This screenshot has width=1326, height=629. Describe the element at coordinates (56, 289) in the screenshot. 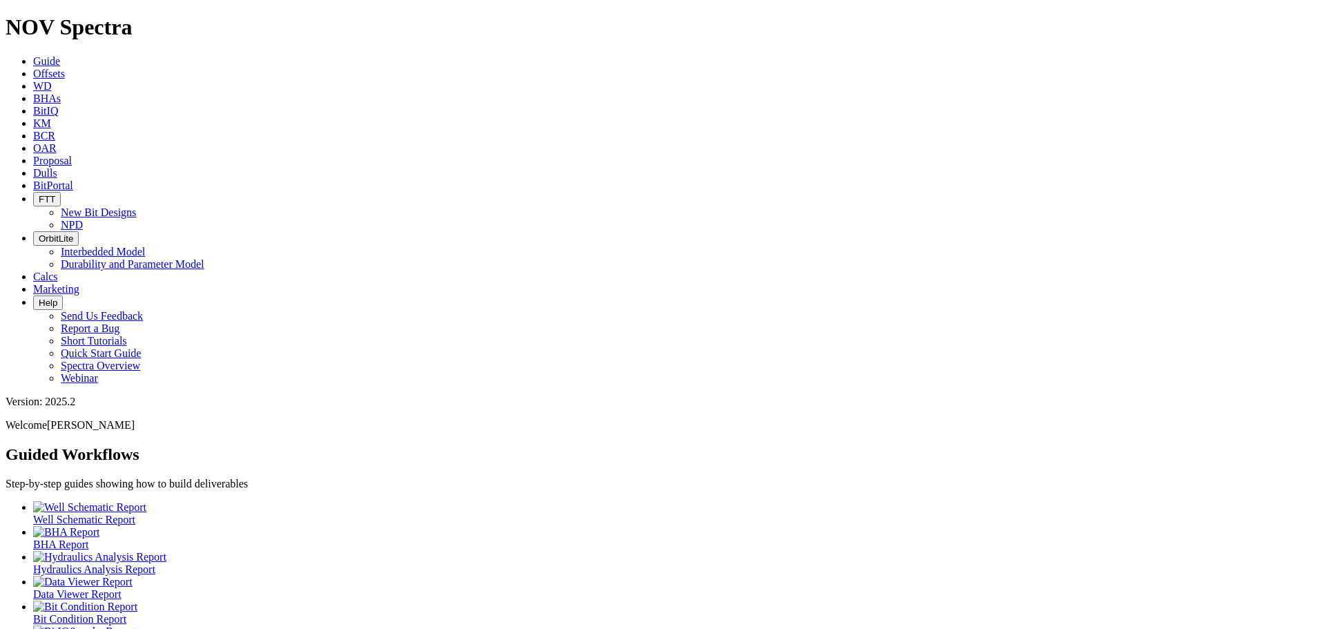

I see `span: Marketing` at that location.